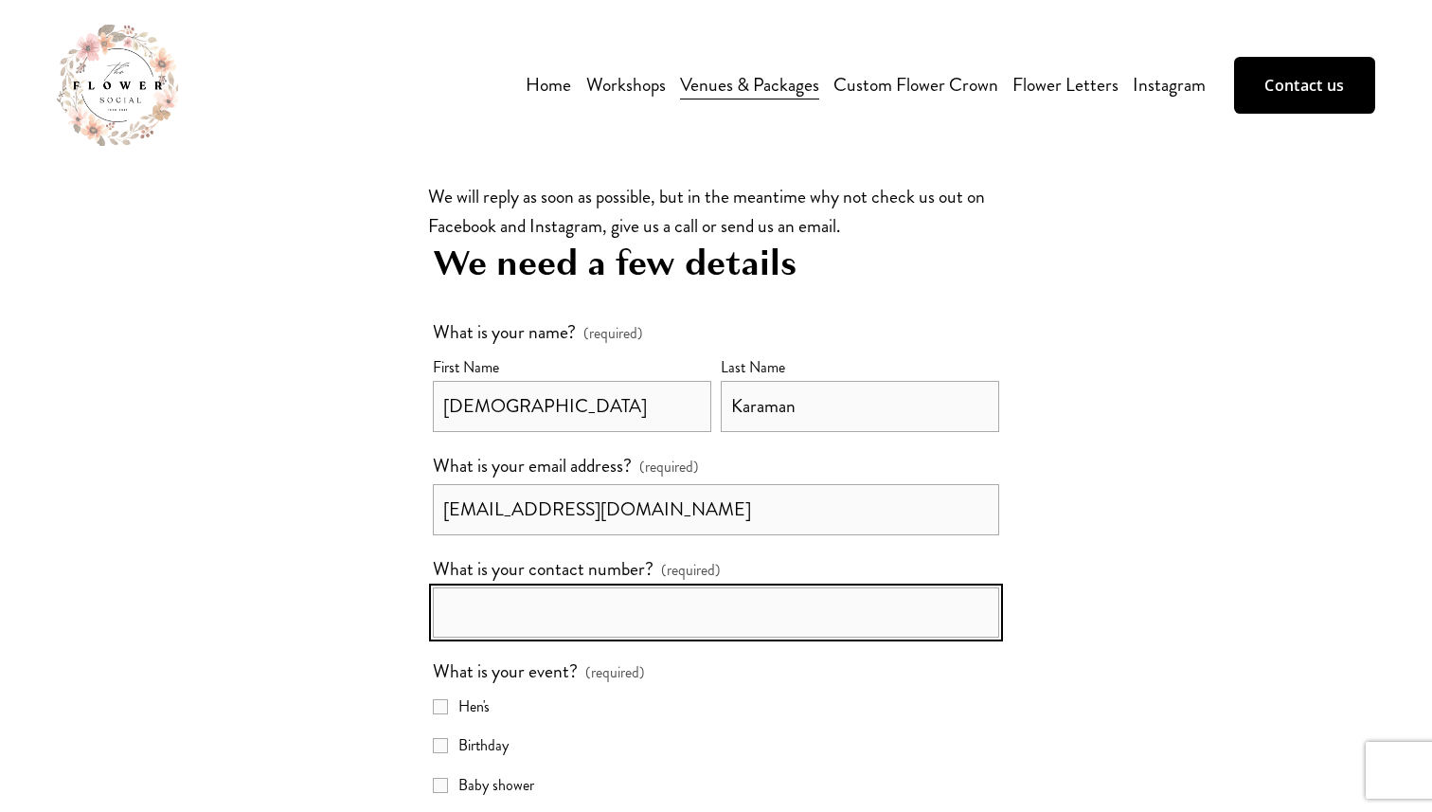  Describe the element at coordinates (716, 263) in the screenshot. I see `h3: We need a few details` at that location.